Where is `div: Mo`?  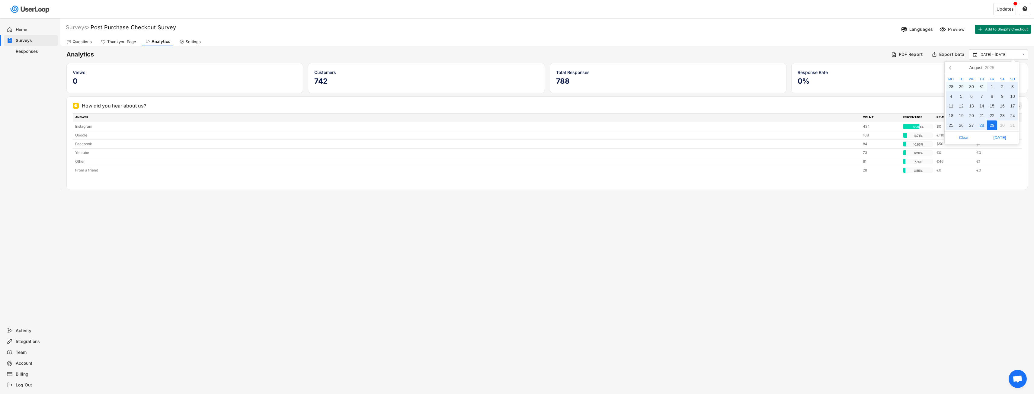 div: Mo is located at coordinates (951, 79).